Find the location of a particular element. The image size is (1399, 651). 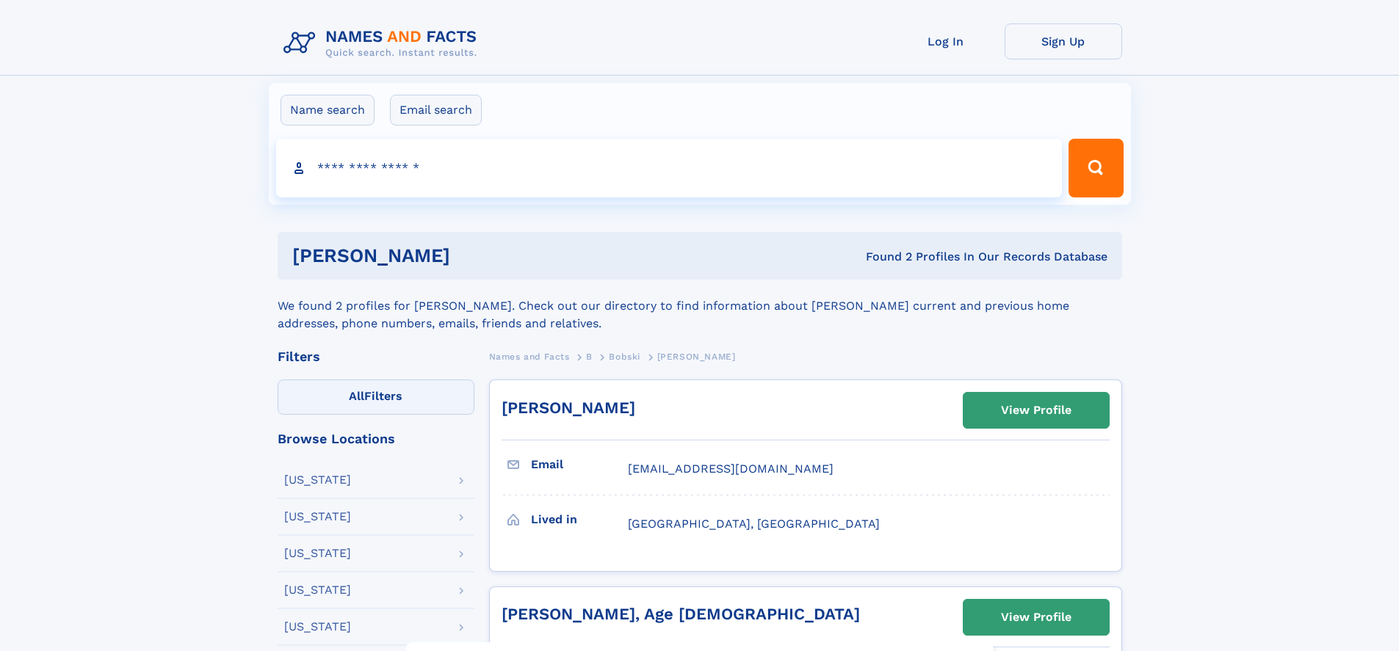

div: Browse Locations is located at coordinates (376, 439).